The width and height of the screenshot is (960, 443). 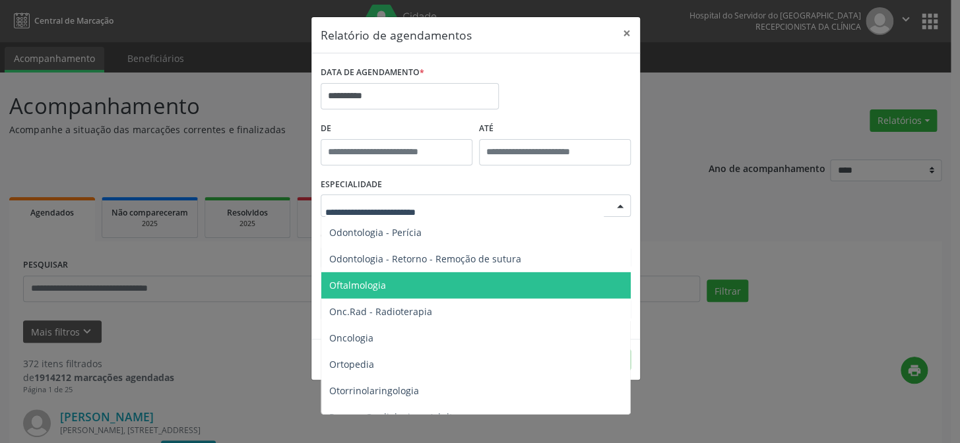 What do you see at coordinates (372, 73) in the screenshot?
I see `label: DATA DE AGENDAMENTO` at bounding box center [372, 73].